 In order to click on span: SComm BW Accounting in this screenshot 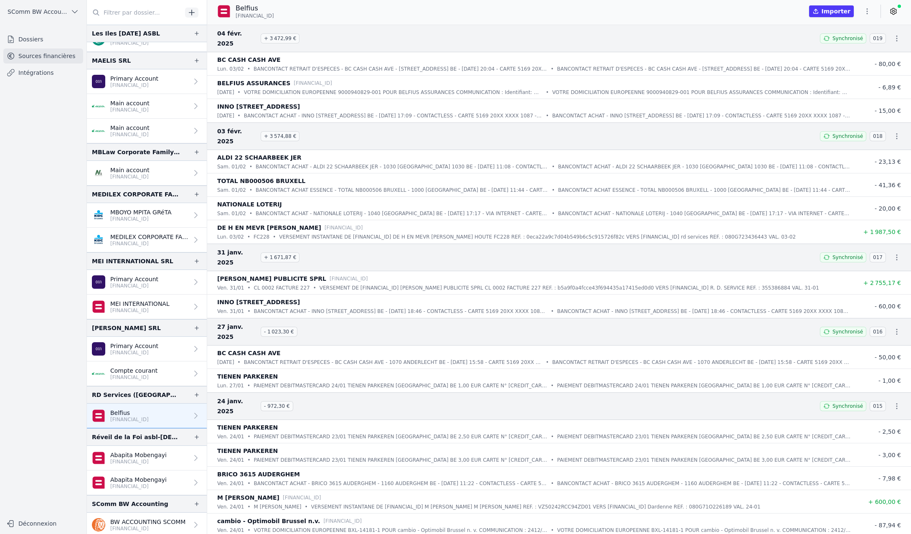, I will do `click(37, 12)`.